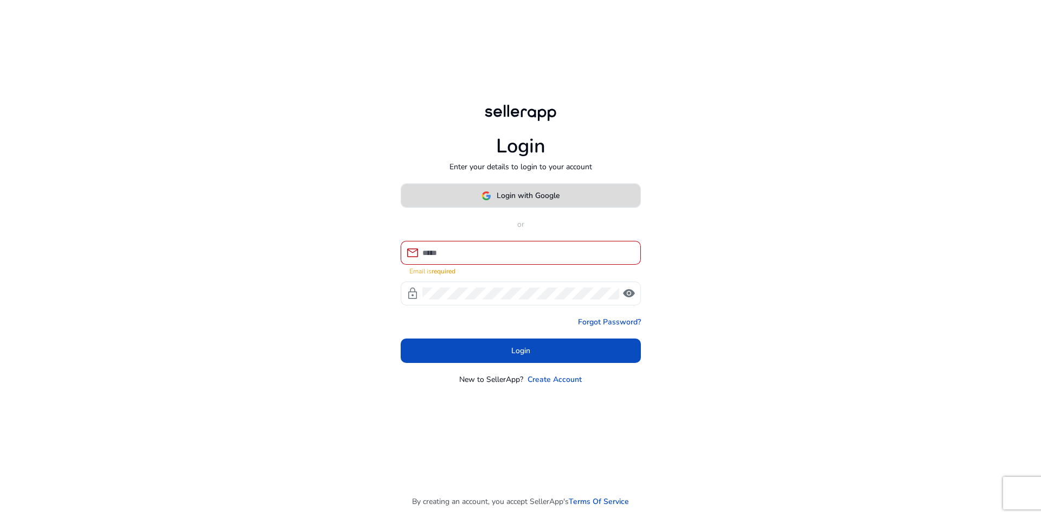  I want to click on button: Login, so click(520, 350).